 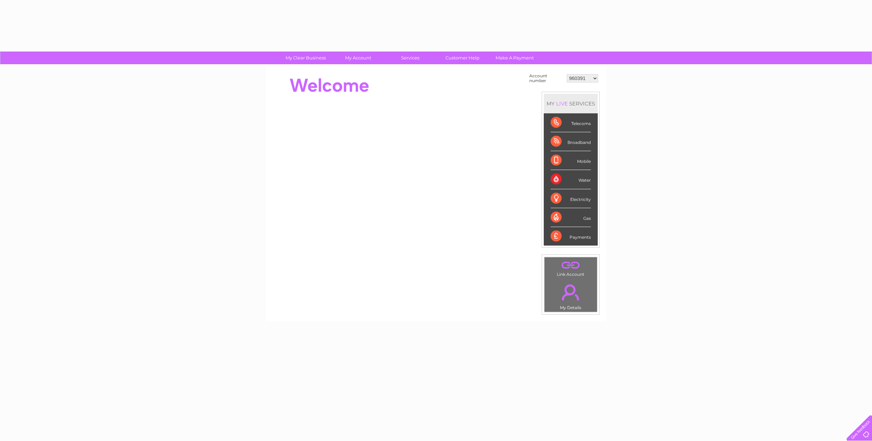 What do you see at coordinates (570, 236) in the screenshot?
I see `div: Payments` at bounding box center [570, 236].